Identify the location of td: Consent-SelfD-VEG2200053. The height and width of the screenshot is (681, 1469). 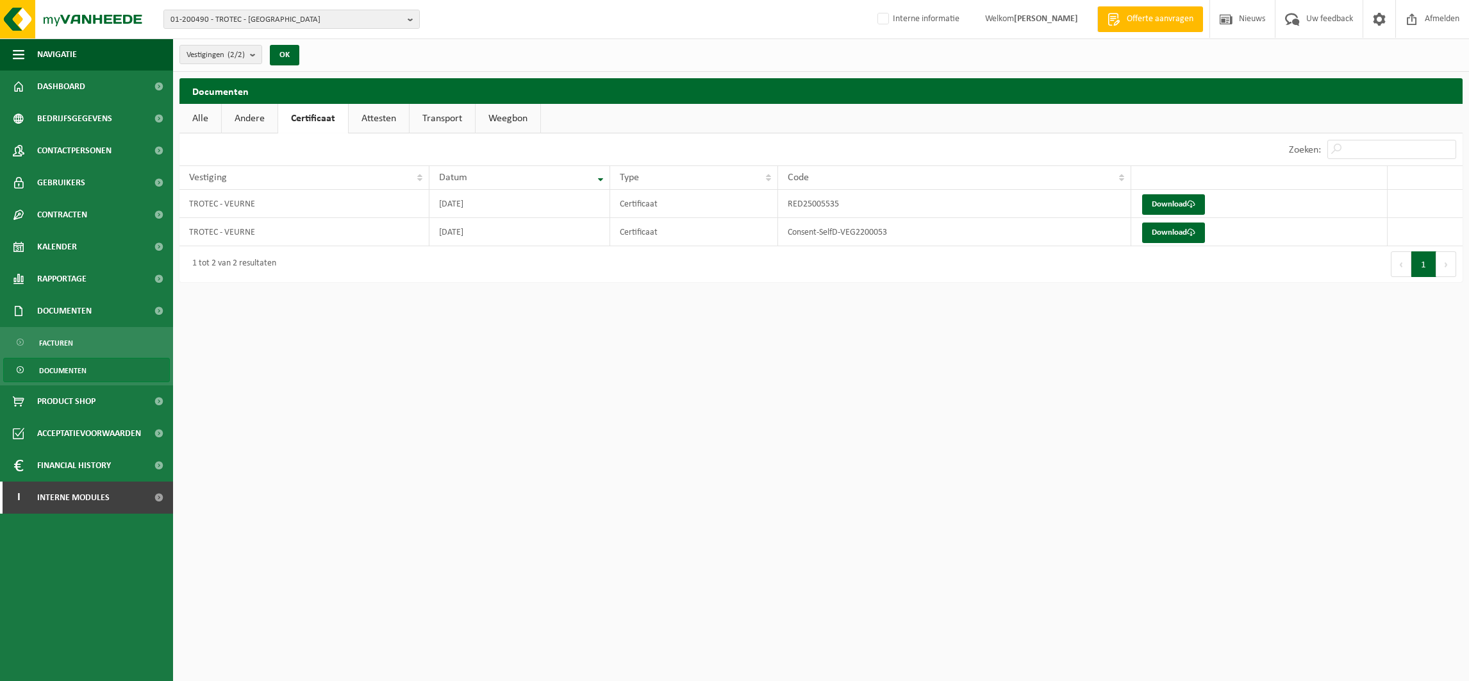
(954, 232).